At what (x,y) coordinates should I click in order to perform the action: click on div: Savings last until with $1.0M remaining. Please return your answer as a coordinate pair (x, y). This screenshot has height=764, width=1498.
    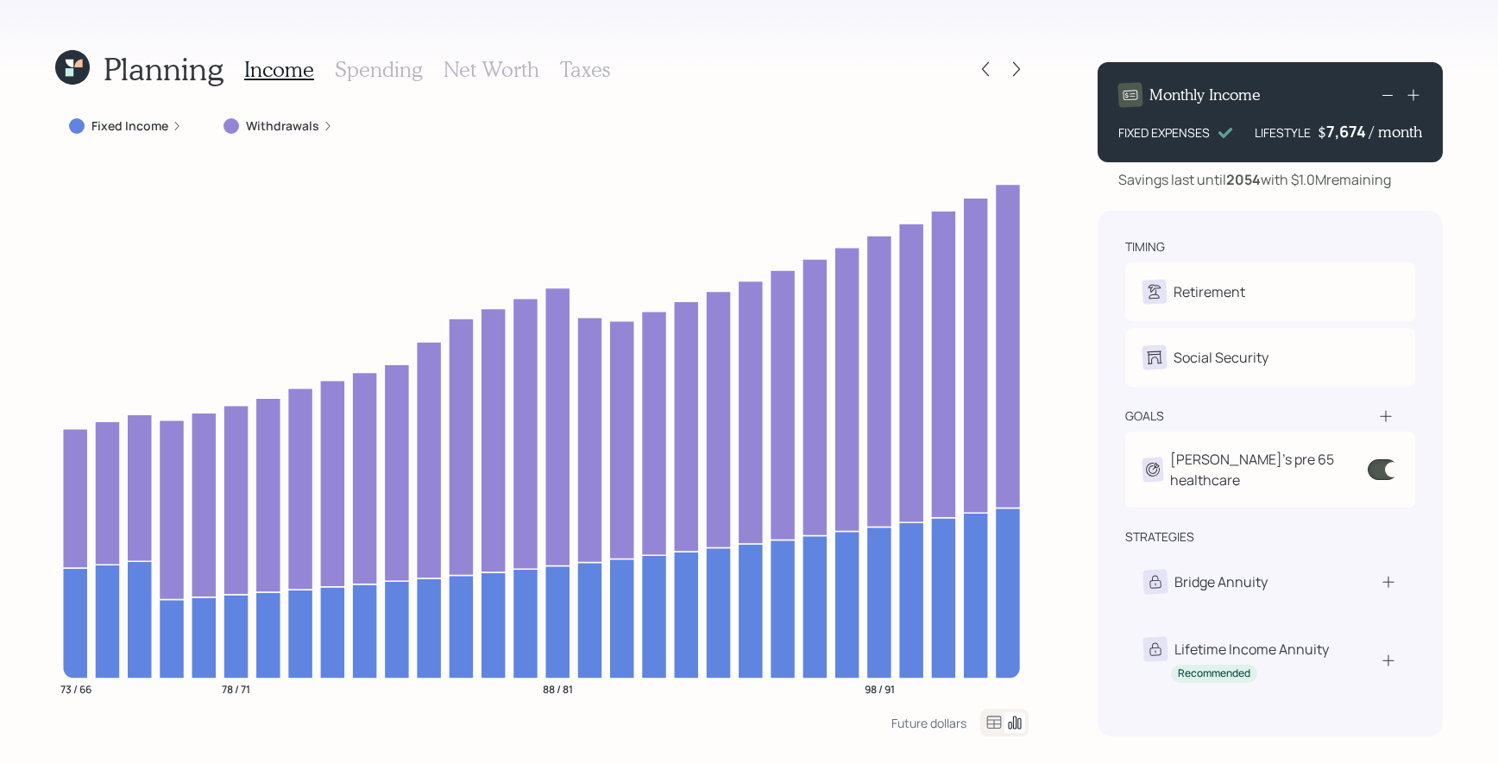
    Looking at the image, I should click on (1255, 179).